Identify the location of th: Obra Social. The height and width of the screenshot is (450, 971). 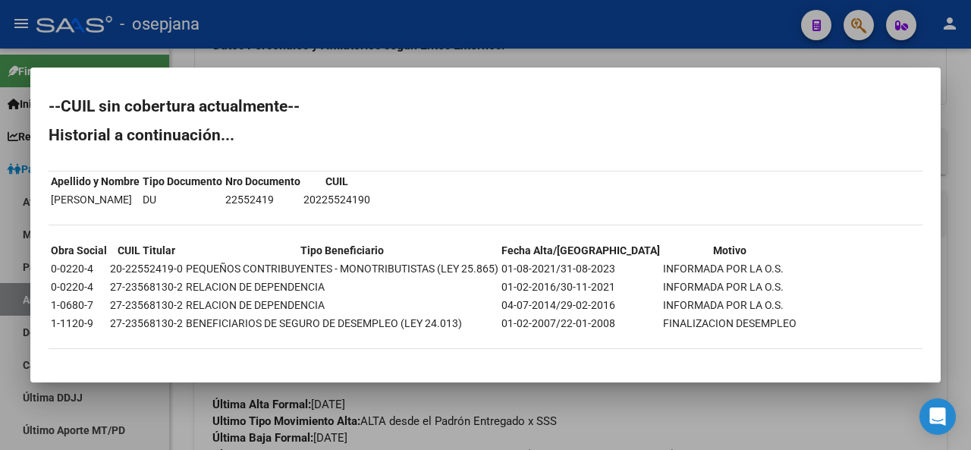
(79, 250).